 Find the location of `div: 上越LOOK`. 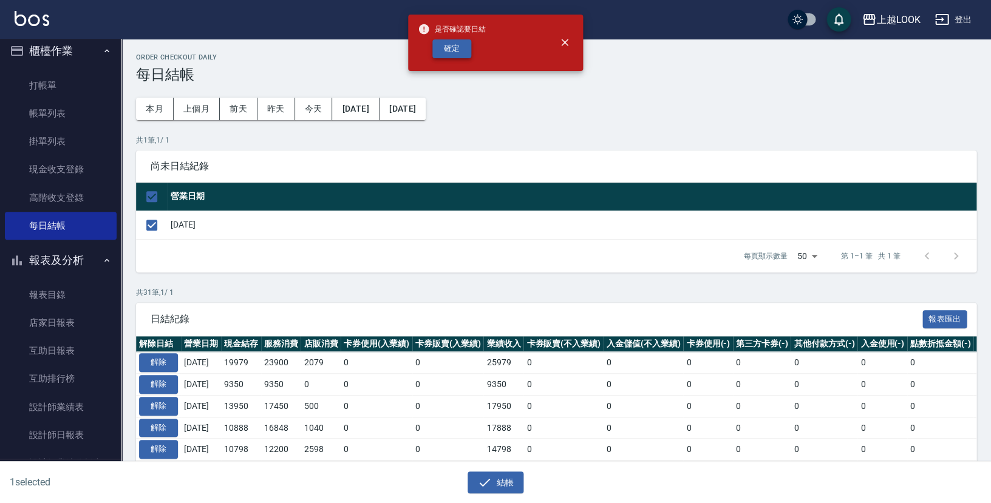

div: 上越LOOK is located at coordinates (898, 19).